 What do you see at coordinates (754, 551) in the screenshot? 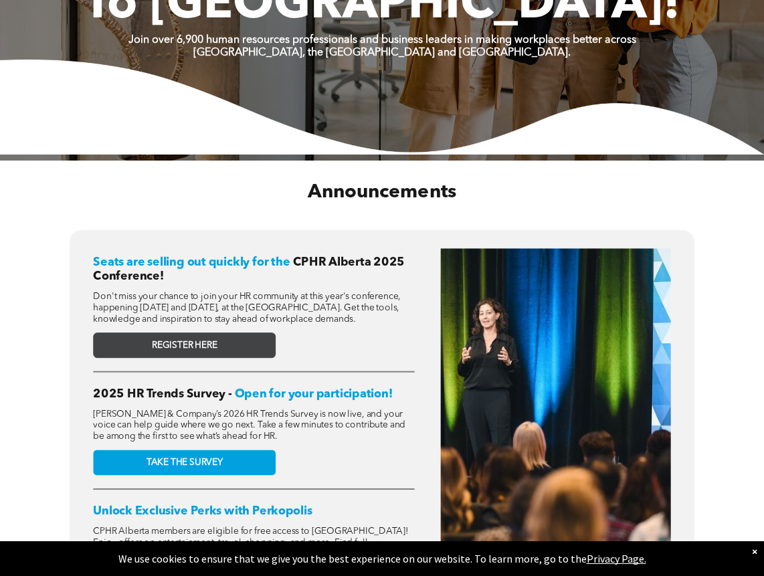
I see `div: Dismiss notification` at bounding box center [754, 551].